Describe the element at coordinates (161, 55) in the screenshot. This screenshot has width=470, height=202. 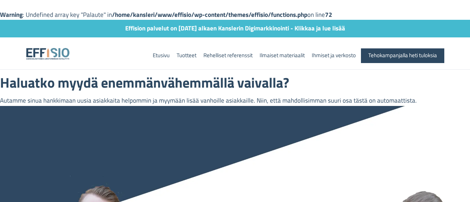
I see `a: Etusivu` at that location.